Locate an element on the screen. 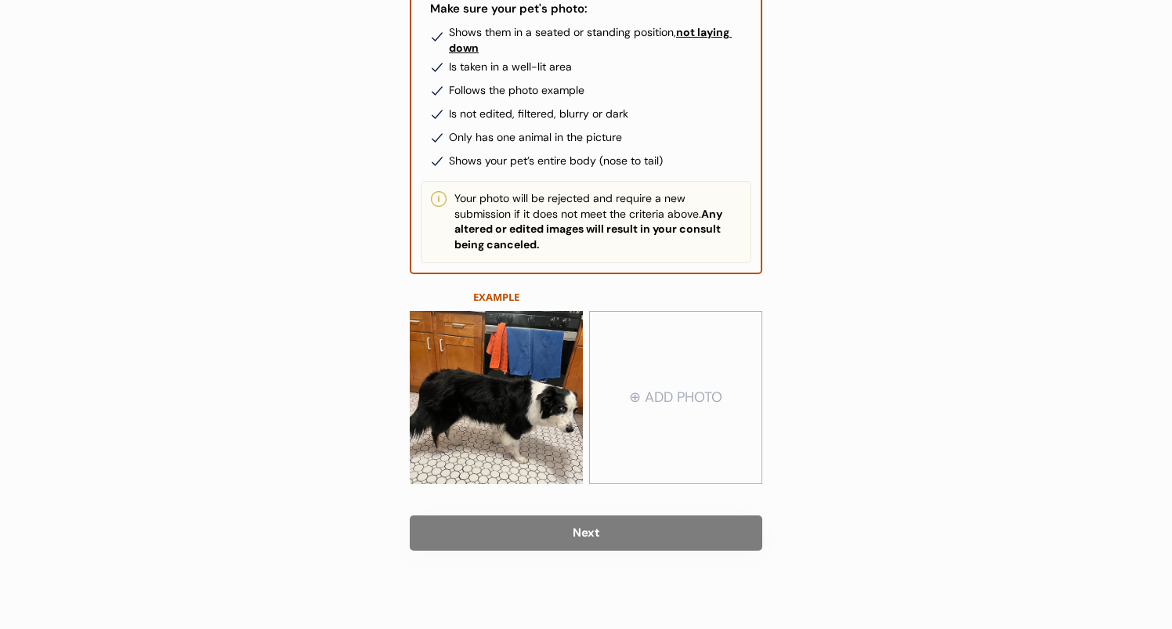 Image resolution: width=1172 pixels, height=629 pixels. strong: Any altered or edited images will result in your consult being canceled. is located at coordinates (589, 229).